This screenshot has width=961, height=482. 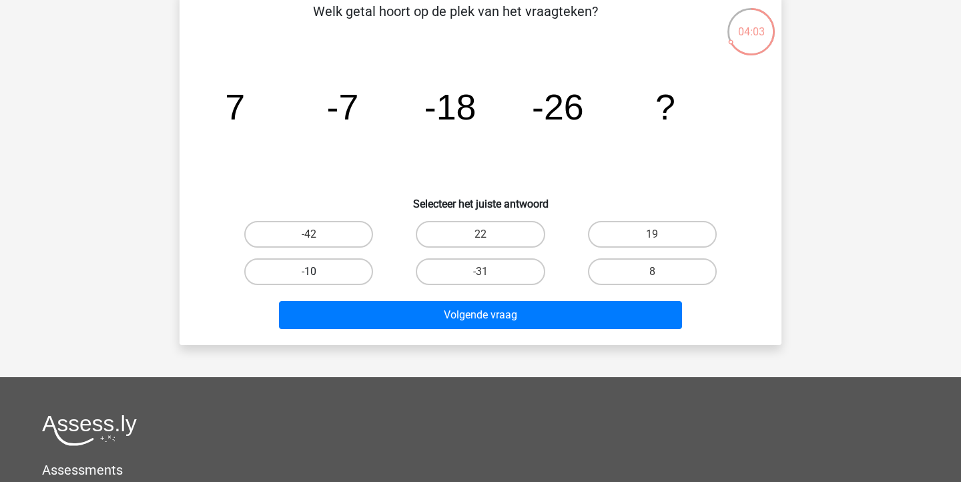 What do you see at coordinates (343, 107) in the screenshot?
I see `tspan: -7` at bounding box center [343, 107].